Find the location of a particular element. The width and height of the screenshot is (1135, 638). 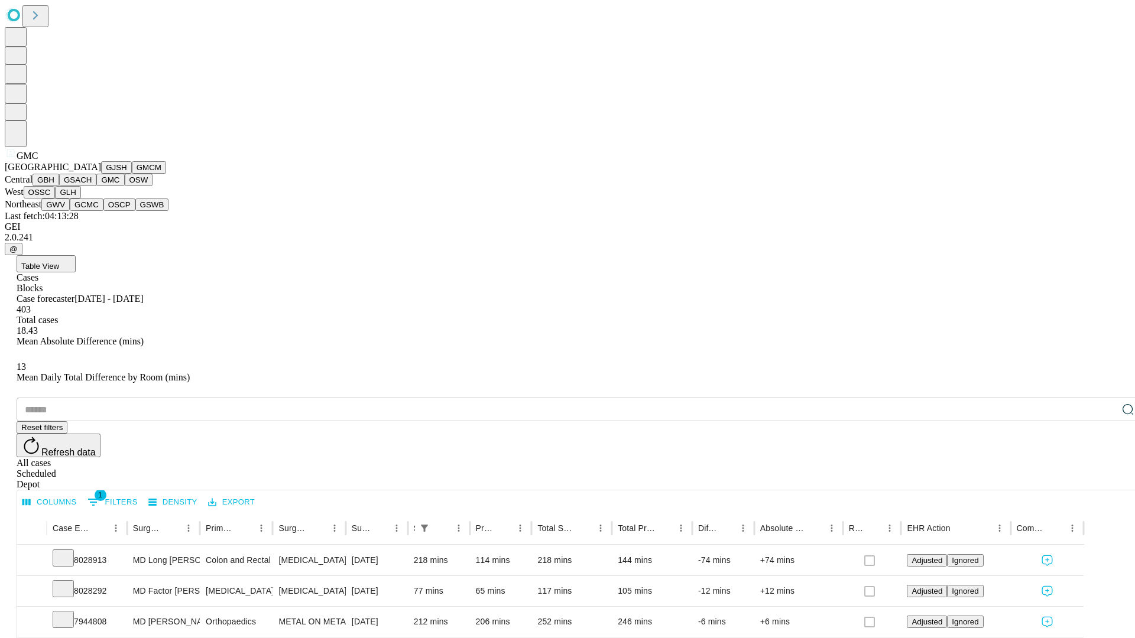

button: GJSH is located at coordinates (116, 167).